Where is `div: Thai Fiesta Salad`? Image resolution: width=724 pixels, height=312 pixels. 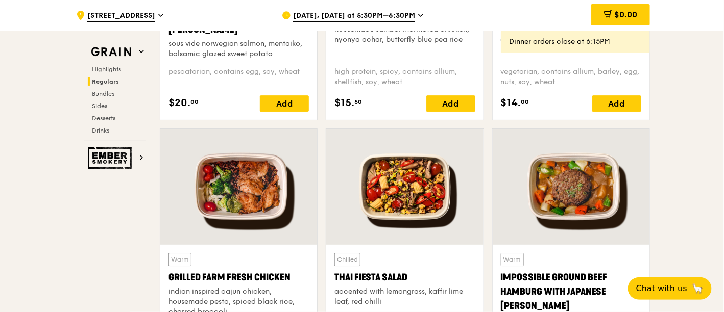
div: Thai Fiesta Salad is located at coordinates (404, 278).